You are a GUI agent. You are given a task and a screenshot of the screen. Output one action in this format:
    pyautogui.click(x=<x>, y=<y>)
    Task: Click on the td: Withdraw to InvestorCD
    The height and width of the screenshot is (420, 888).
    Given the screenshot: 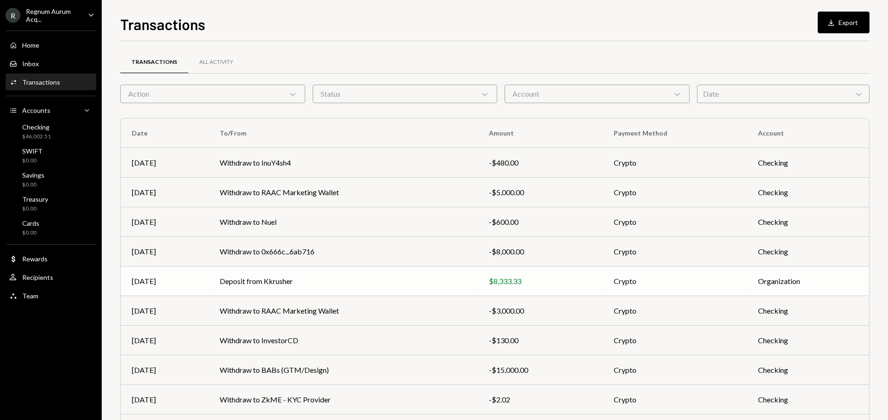 What is the action you would take?
    pyautogui.click(x=343, y=341)
    